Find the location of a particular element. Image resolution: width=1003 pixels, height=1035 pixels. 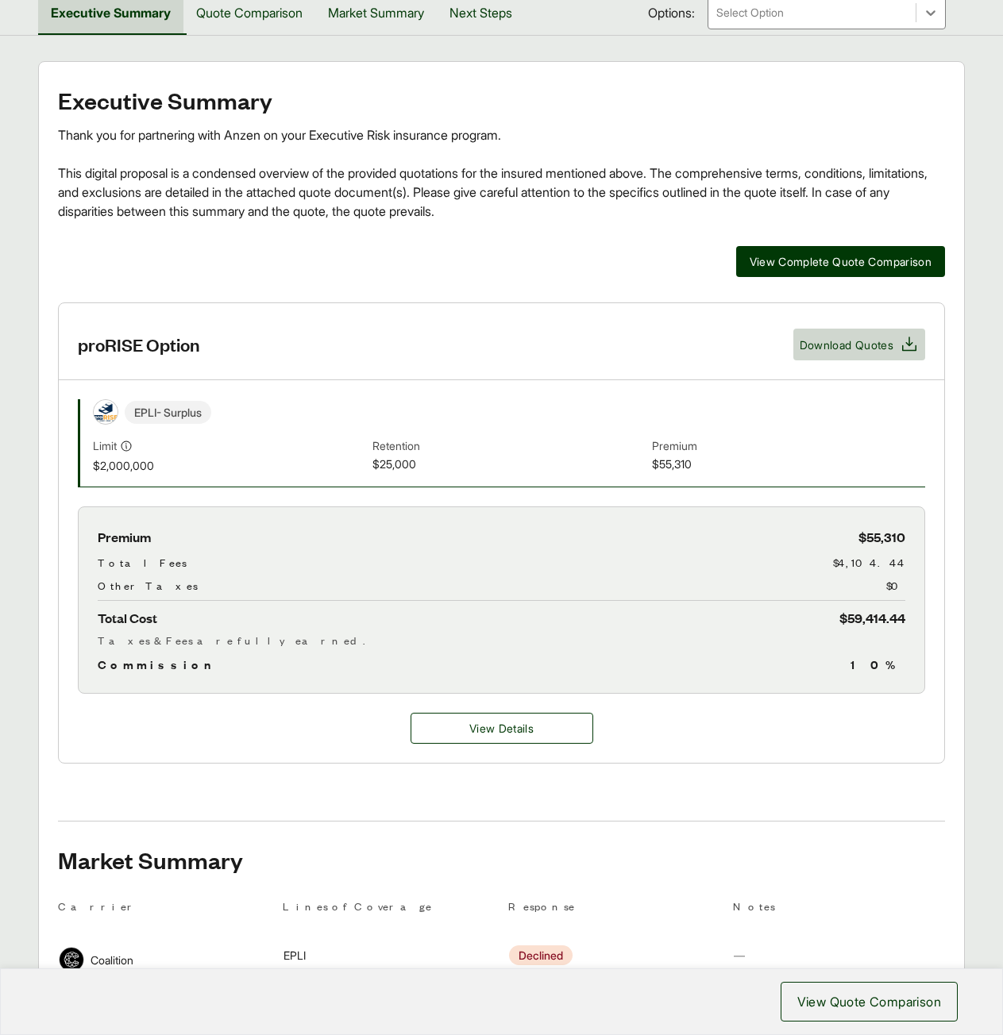

a: proRISE Option details is located at coordinates (502, 728).